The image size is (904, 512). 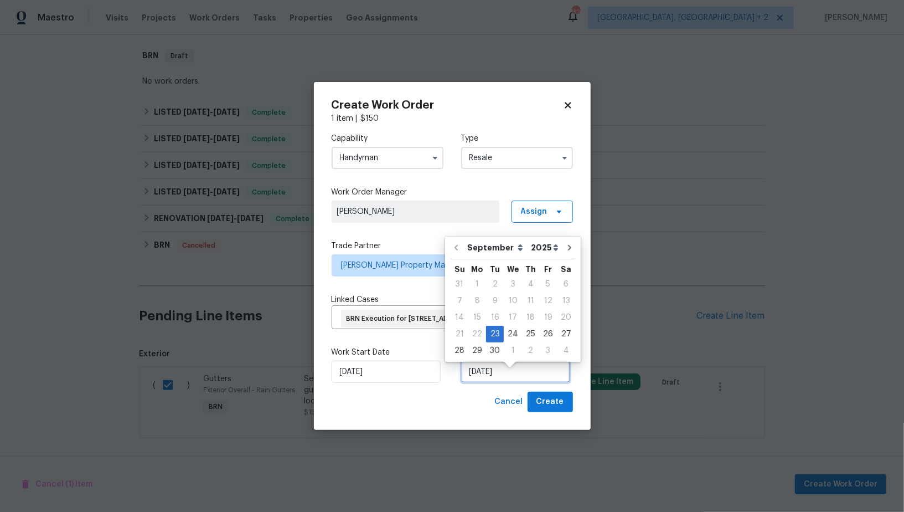 I want to click on button: Cancel, so click(x=509, y=401).